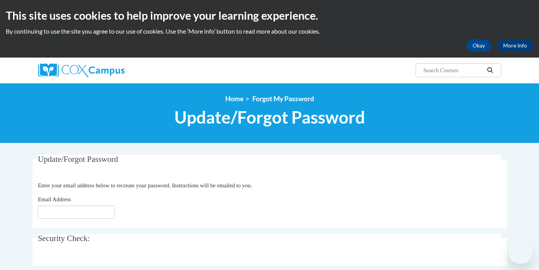 This screenshot has width=539, height=270. I want to click on a: More Info, so click(515, 46).